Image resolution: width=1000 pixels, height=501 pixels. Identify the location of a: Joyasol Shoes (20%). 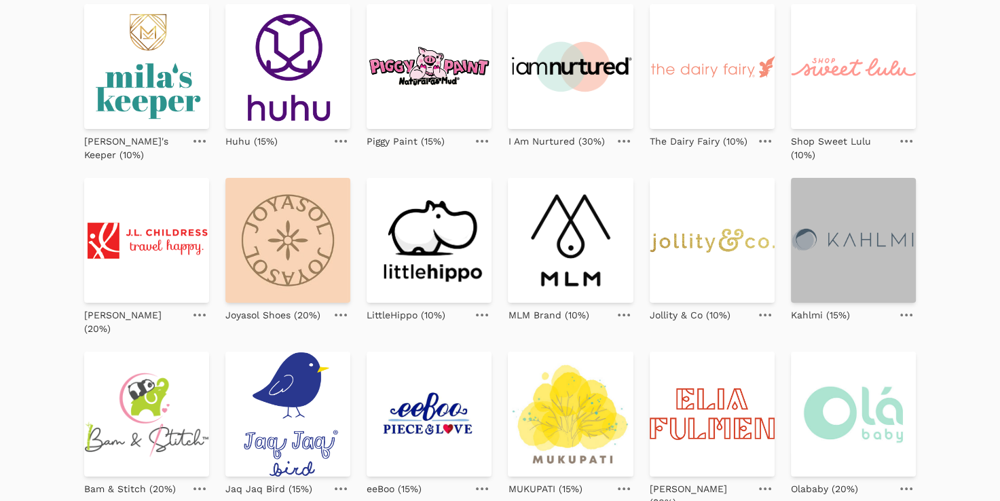
(273, 312).